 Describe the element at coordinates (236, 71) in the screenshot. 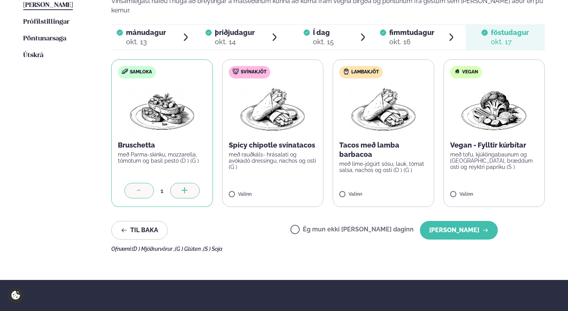

I see `img: pork.svg` at that location.